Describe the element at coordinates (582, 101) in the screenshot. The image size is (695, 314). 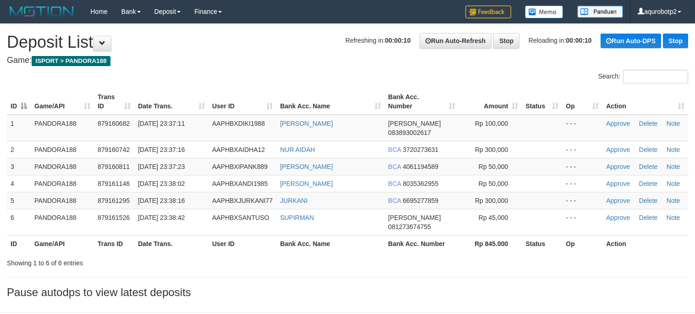
I see `th: Op: activate to sort column ascending` at that location.